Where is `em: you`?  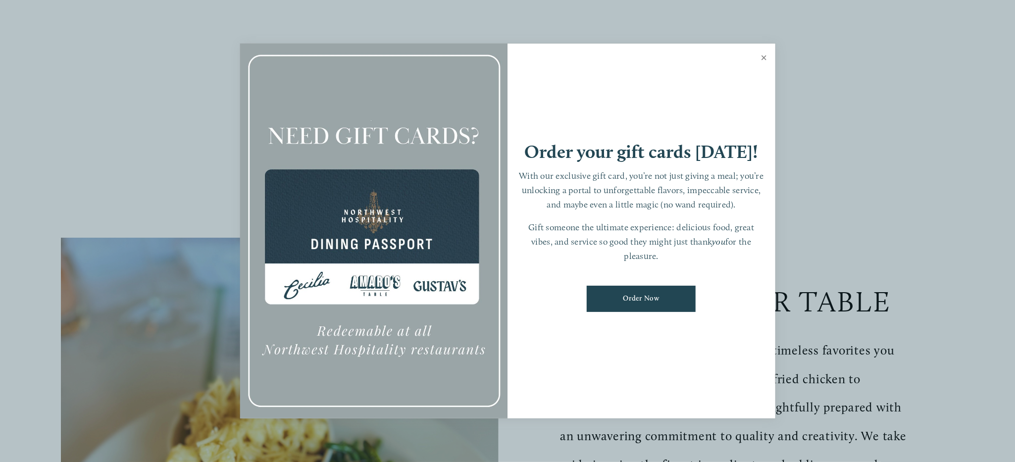 em: you is located at coordinates (718, 241).